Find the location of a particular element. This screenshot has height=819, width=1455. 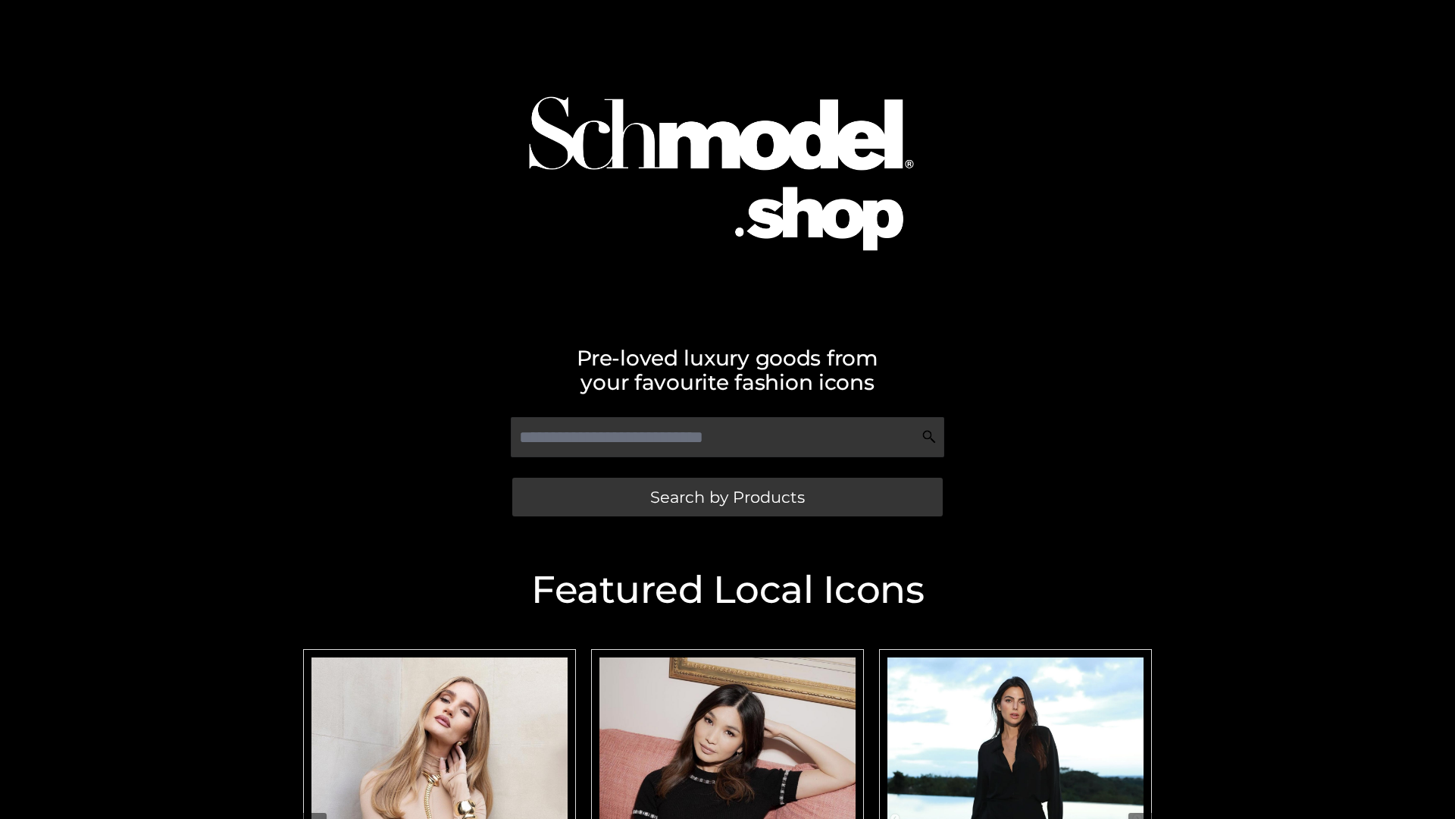

img: Search Icon is located at coordinates (929, 437).